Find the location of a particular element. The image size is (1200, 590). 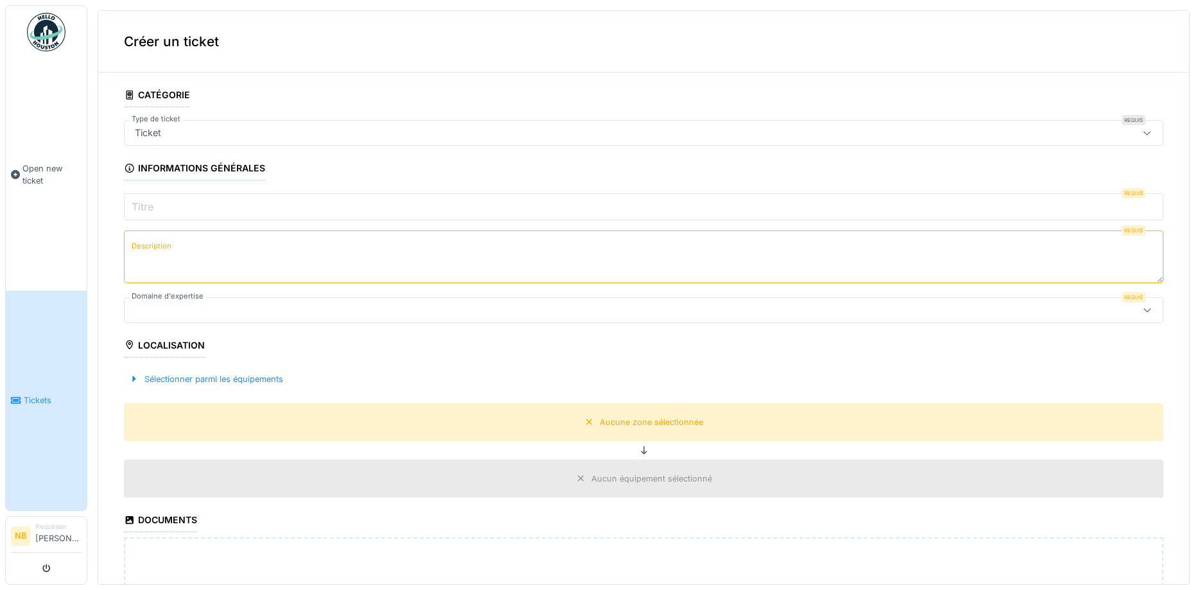

img: Badge_color-CXgf-gQk.svg is located at coordinates (46, 32).